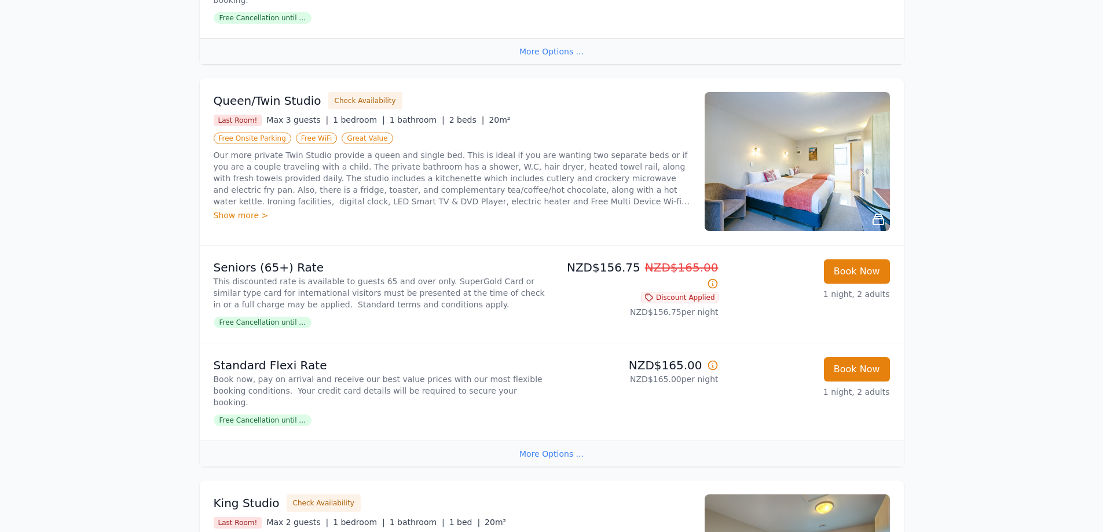  What do you see at coordinates (638, 379) in the screenshot?
I see `p: NZD$165.00 per night` at bounding box center [638, 379].